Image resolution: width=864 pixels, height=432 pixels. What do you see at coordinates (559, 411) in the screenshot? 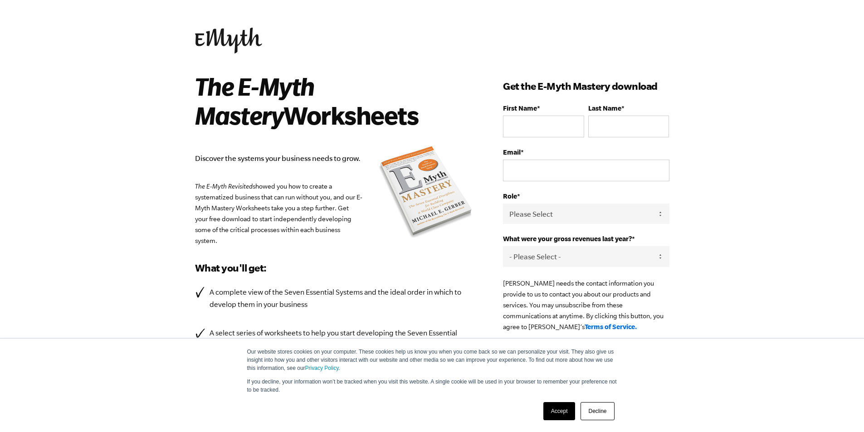
I see `a: Accept` at bounding box center [559, 411].